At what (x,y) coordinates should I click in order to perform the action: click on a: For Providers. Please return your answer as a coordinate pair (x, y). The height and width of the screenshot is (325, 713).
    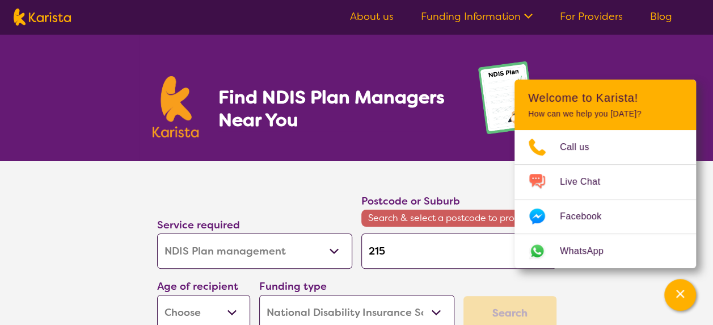
    Looking at the image, I should click on (591, 16).